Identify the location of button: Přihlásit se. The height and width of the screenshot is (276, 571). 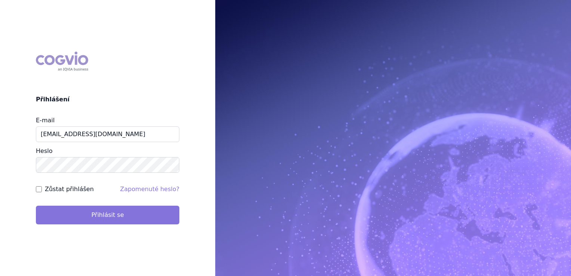
(108, 215).